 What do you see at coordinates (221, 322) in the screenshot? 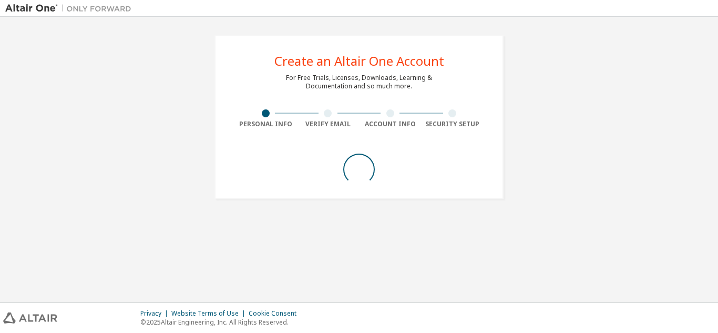
I see `p: © 2025 Altair Engineering, Inc. All Rights Reserved.` at bounding box center [221, 322].